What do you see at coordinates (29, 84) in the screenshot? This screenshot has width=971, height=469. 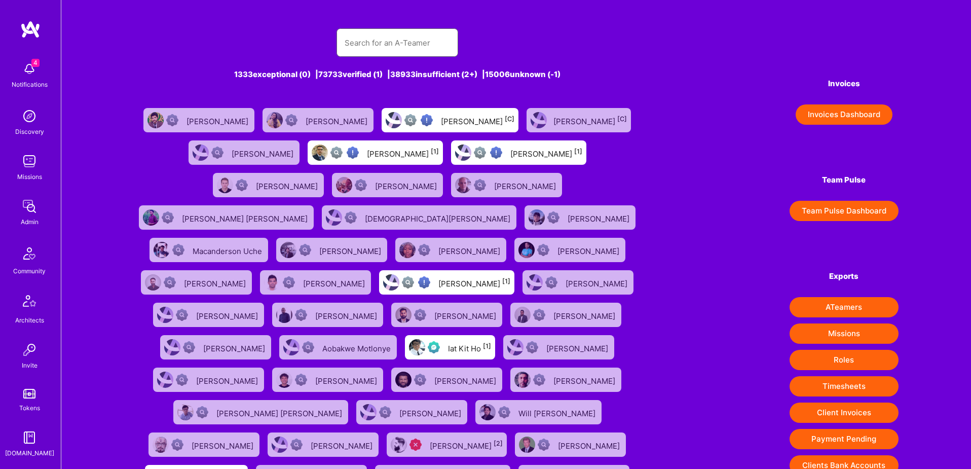 I see `div: Notifications` at bounding box center [29, 84].